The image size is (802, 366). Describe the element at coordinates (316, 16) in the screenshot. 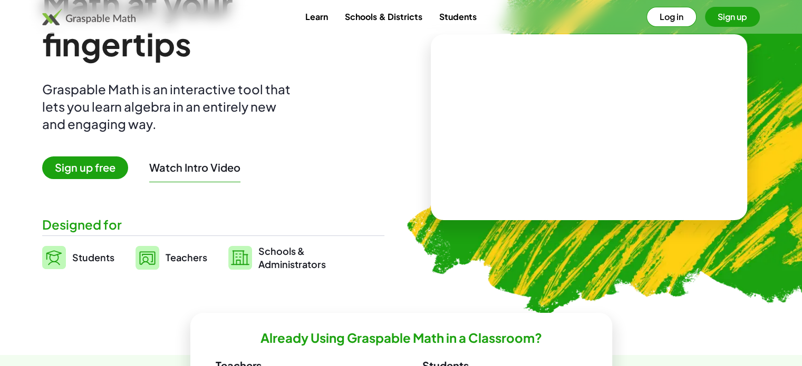

I see `a: Learn` at that location.